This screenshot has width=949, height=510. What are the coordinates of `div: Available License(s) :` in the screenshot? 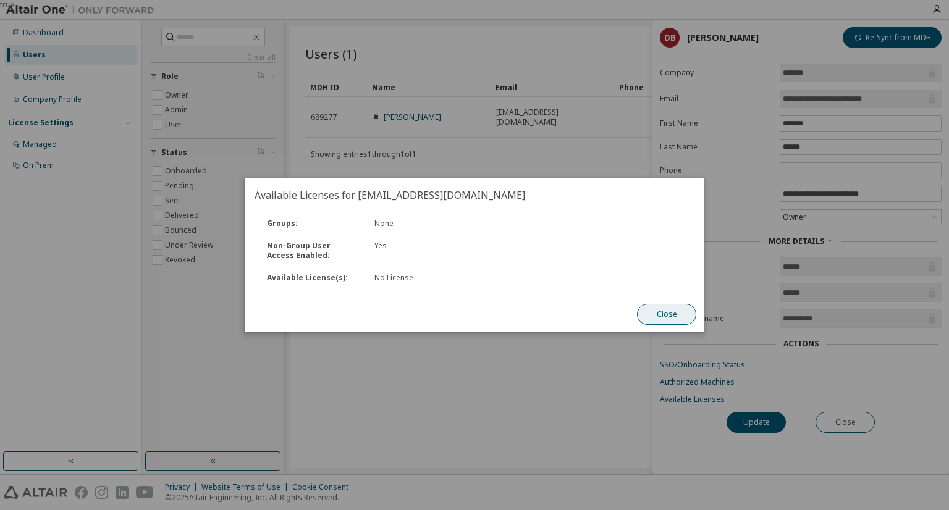 It's located at (313, 278).